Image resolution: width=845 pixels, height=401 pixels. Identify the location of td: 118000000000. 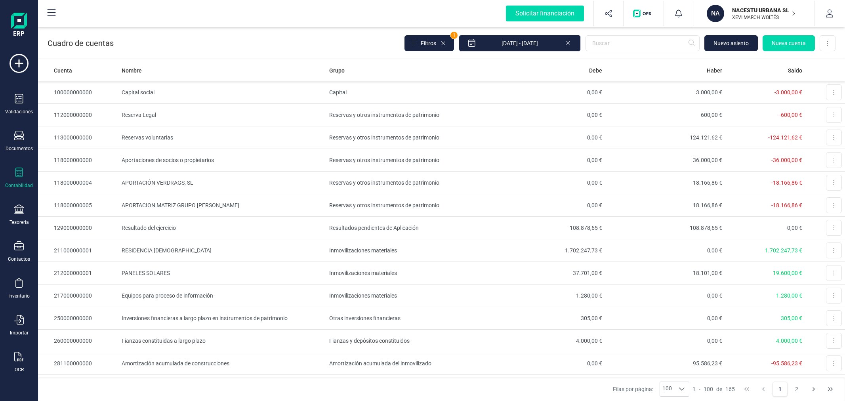
(78, 160).